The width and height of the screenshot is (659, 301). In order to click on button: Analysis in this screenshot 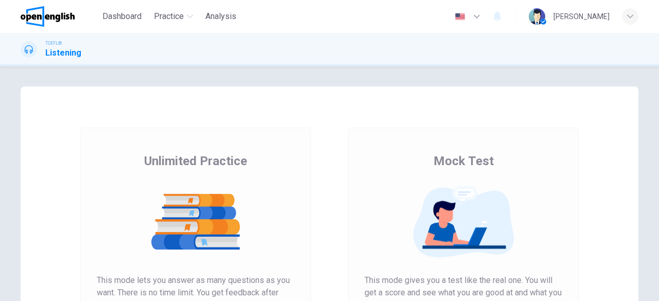, I will do `click(221, 16)`.